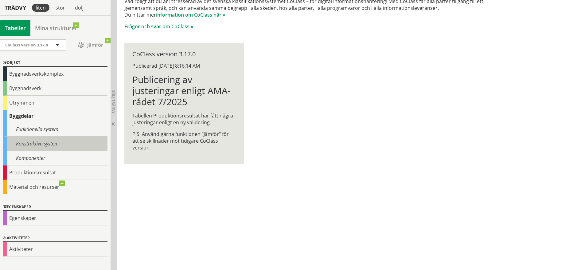 The image size is (585, 270). What do you see at coordinates (55, 158) in the screenshot?
I see `div: Komponenter` at bounding box center [55, 158].